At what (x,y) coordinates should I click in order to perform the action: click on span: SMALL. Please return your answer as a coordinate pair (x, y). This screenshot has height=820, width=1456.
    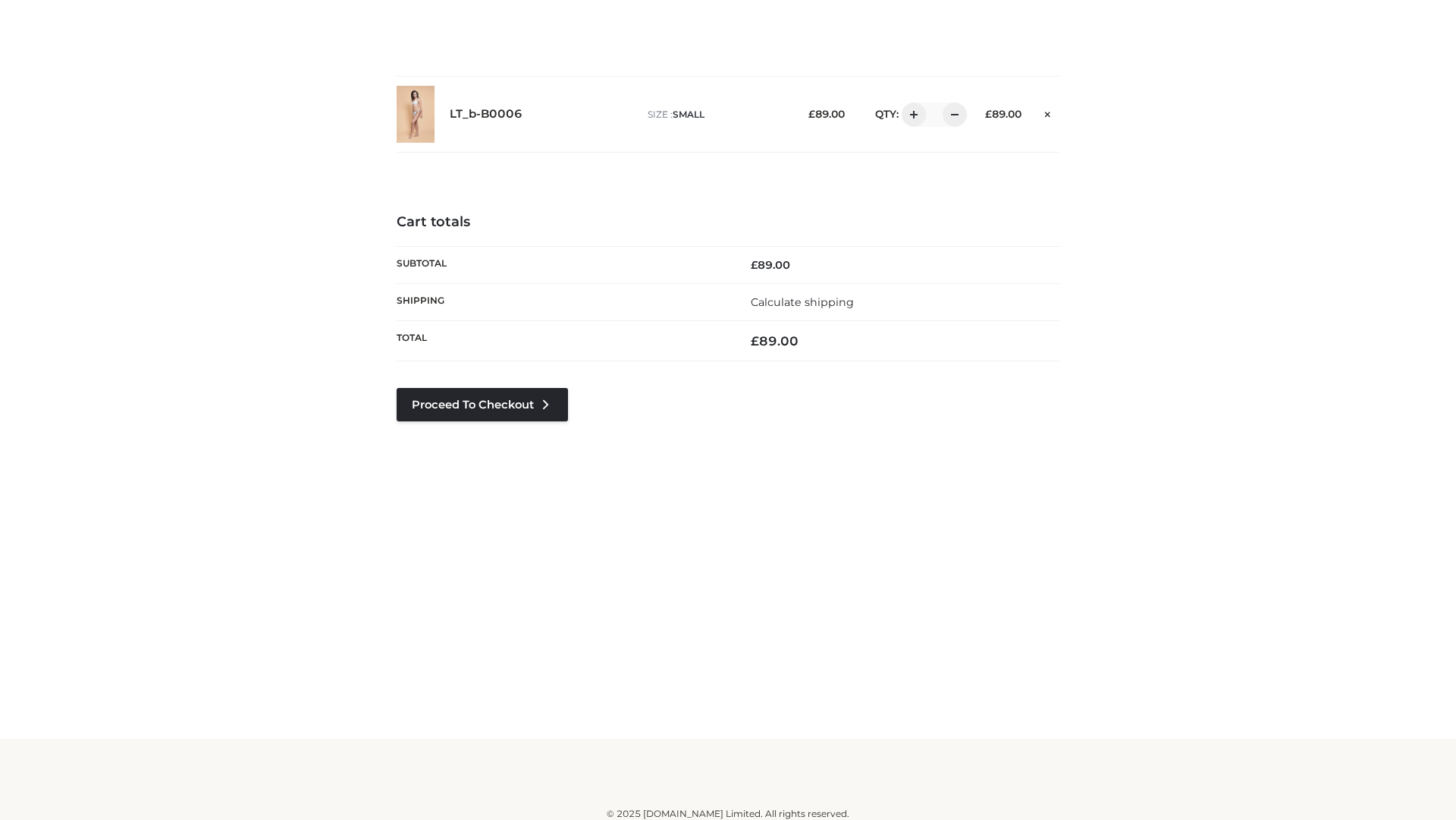
    Looking at the image, I should click on (689, 114).